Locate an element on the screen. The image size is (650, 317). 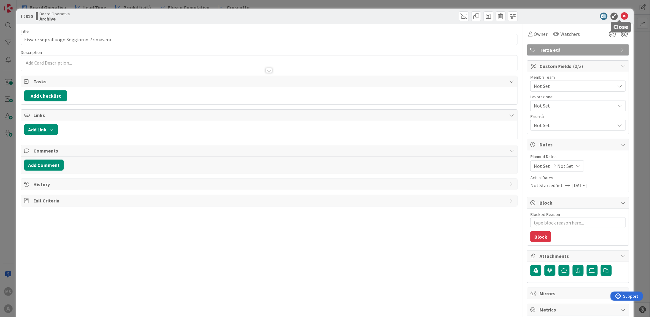
label: Blocked Reason is located at coordinates (545, 214).